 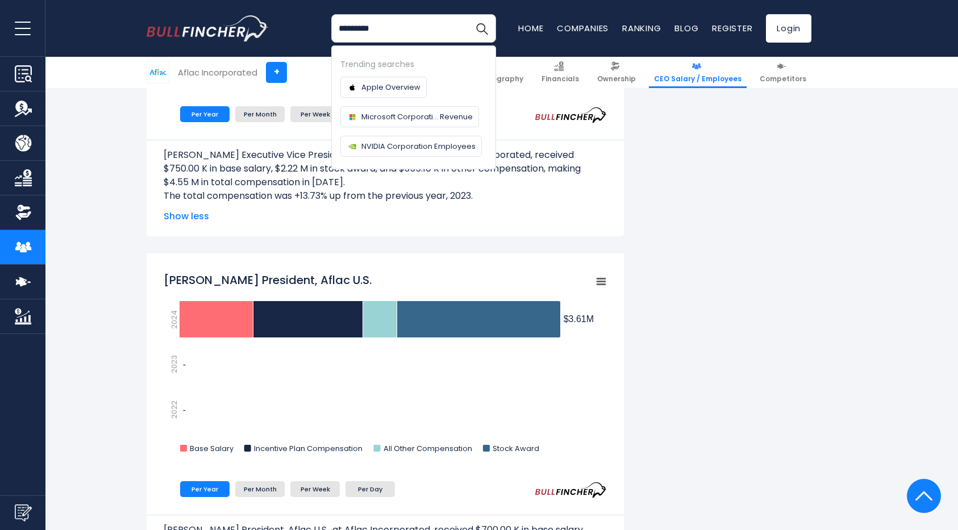 What do you see at coordinates (783, 72) in the screenshot?
I see `a: Competitors` at bounding box center [783, 72].